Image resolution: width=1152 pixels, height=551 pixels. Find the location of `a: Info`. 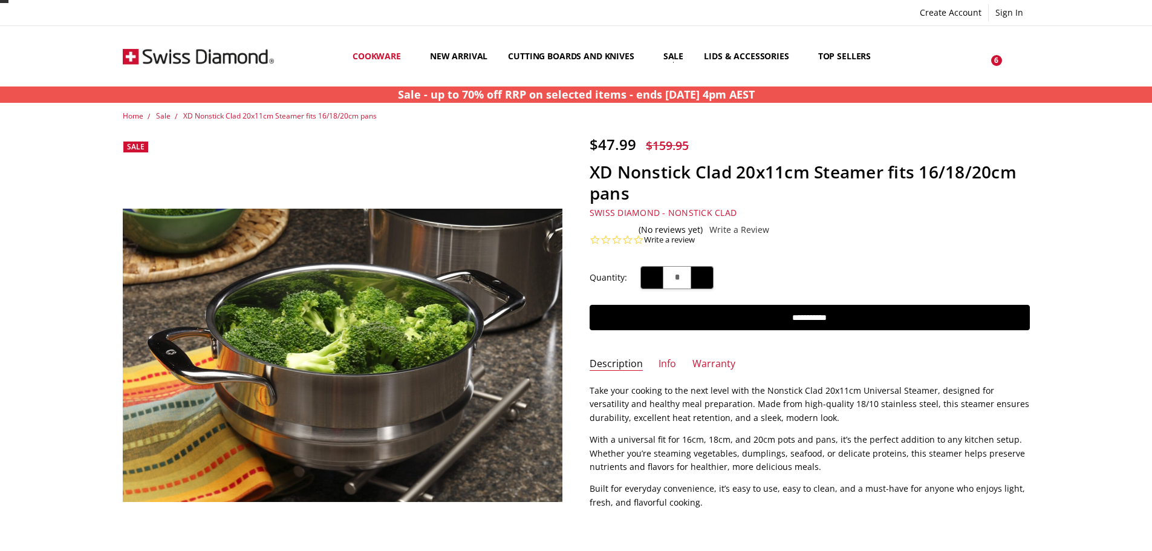

a: Info is located at coordinates (667, 364).